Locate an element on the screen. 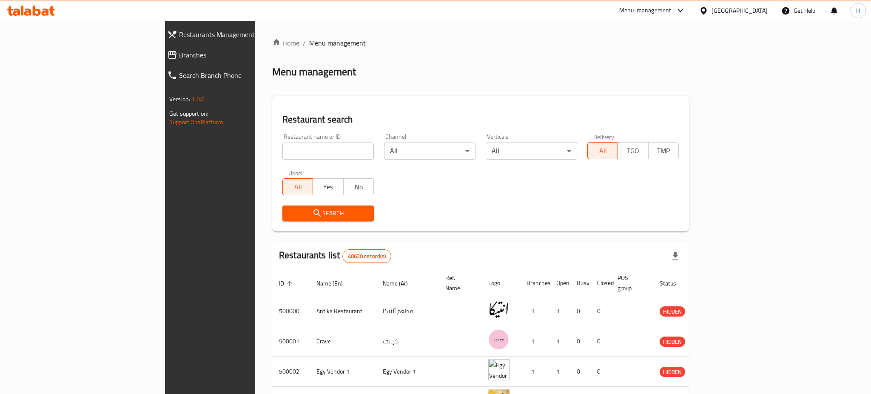  span: Search is located at coordinates (328, 213).